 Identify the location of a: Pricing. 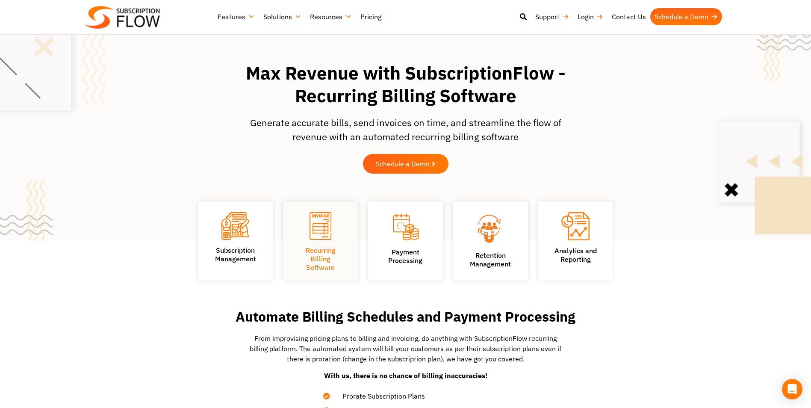
(371, 17).